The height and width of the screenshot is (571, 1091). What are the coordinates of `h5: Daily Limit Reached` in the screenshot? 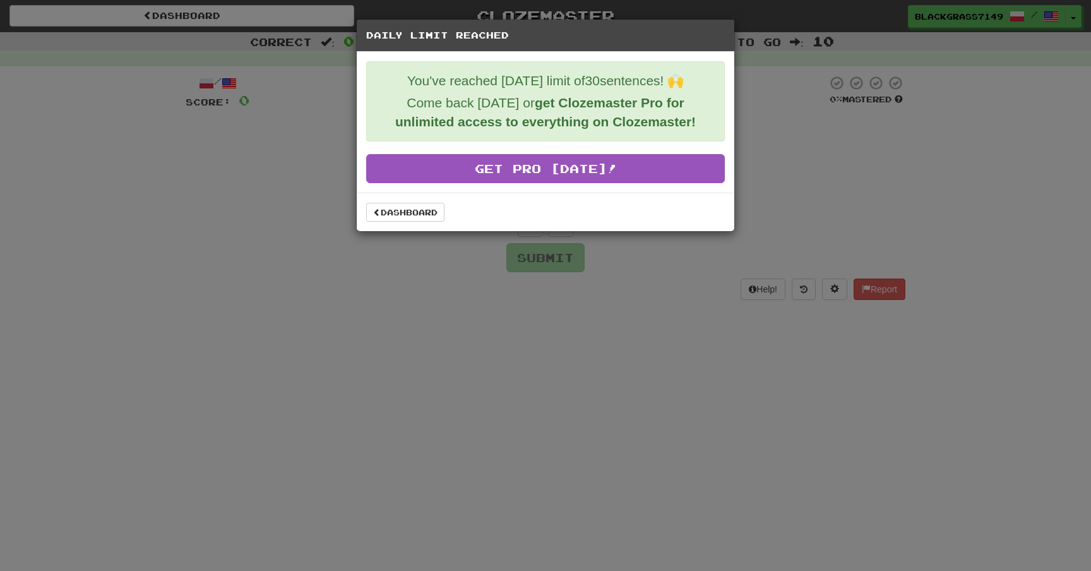 It's located at (546, 35).